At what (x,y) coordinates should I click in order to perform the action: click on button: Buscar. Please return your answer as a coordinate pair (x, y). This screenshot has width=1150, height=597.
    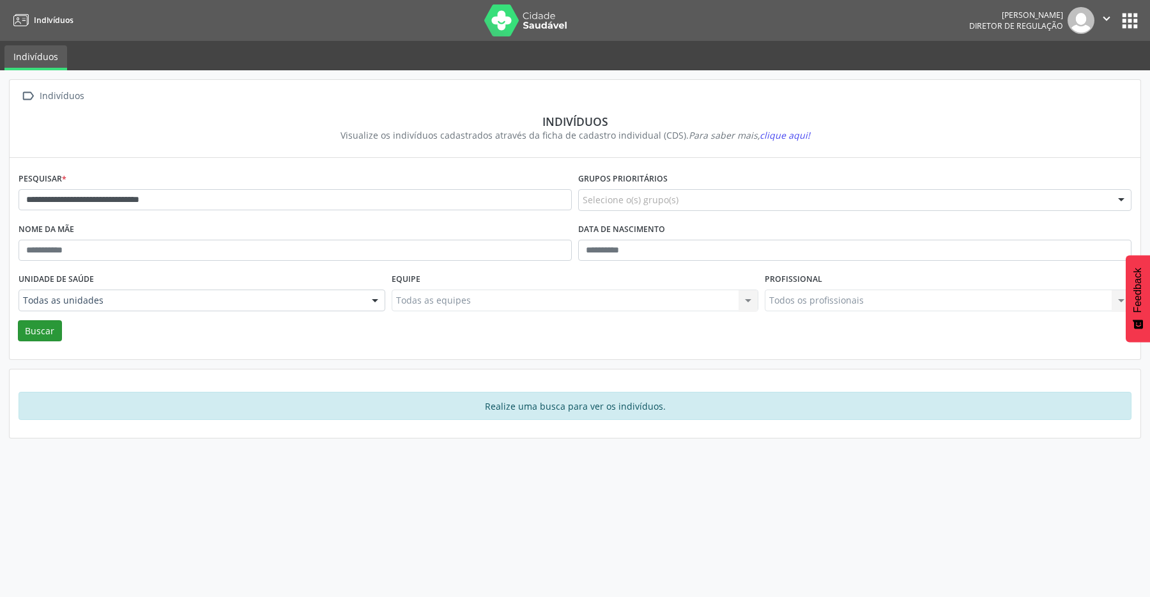
    Looking at the image, I should click on (40, 331).